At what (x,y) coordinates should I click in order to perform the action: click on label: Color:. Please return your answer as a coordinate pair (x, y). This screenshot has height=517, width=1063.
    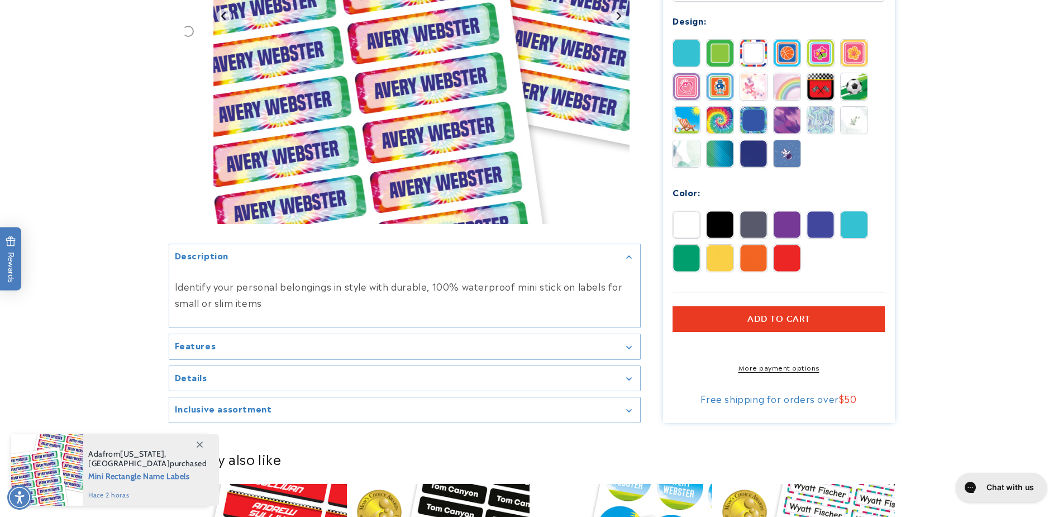
    Looking at the image, I should click on (686, 192).